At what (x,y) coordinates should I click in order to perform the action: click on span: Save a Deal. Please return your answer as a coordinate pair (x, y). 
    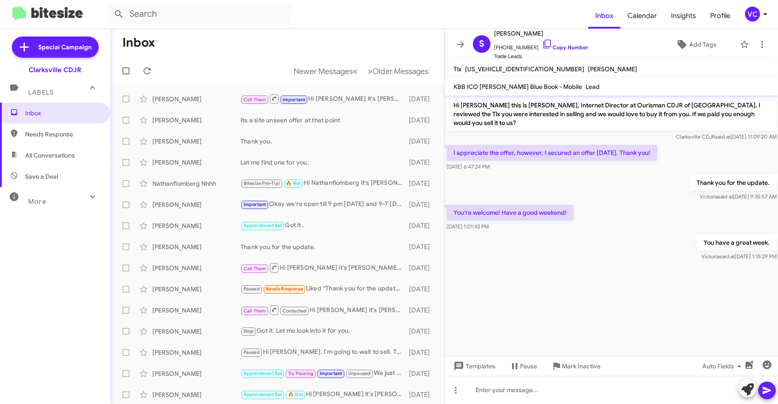
    Looking at the image, I should click on (41, 177).